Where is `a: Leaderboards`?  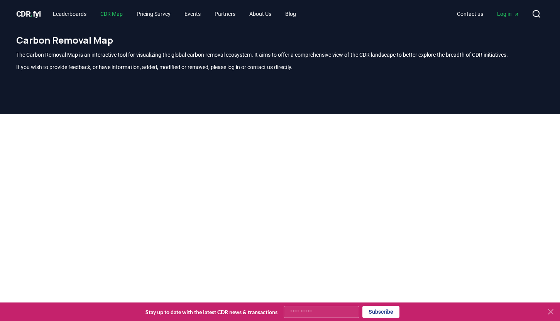 a: Leaderboards is located at coordinates (69, 14).